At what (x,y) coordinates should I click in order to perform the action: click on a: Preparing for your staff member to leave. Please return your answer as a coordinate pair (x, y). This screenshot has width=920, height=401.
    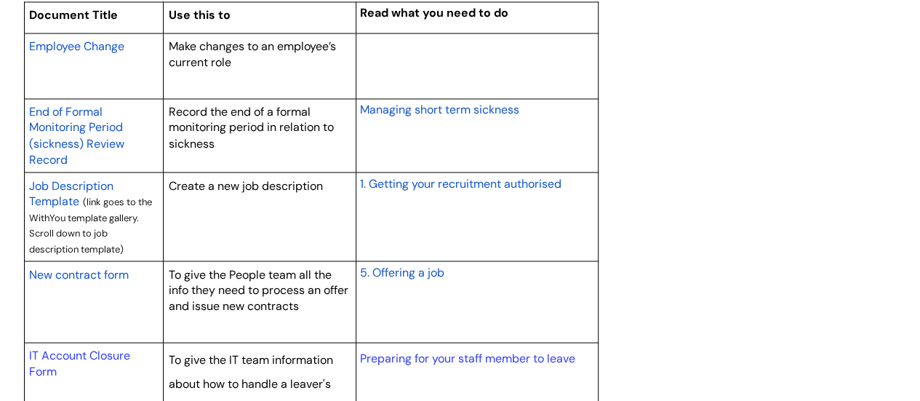
    Looking at the image, I should click on (467, 357).